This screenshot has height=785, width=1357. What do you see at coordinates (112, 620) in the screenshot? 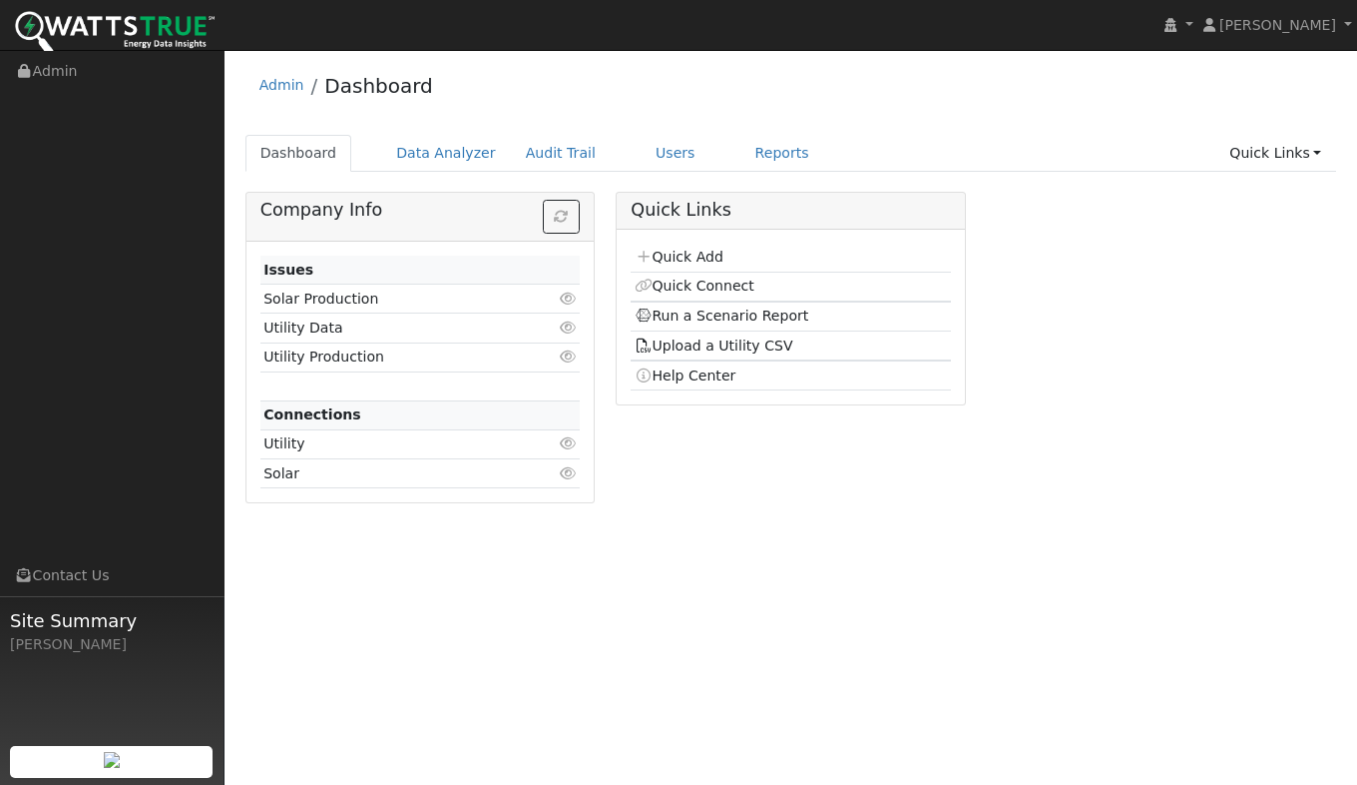
I see `span: Site Summary` at bounding box center [112, 620].